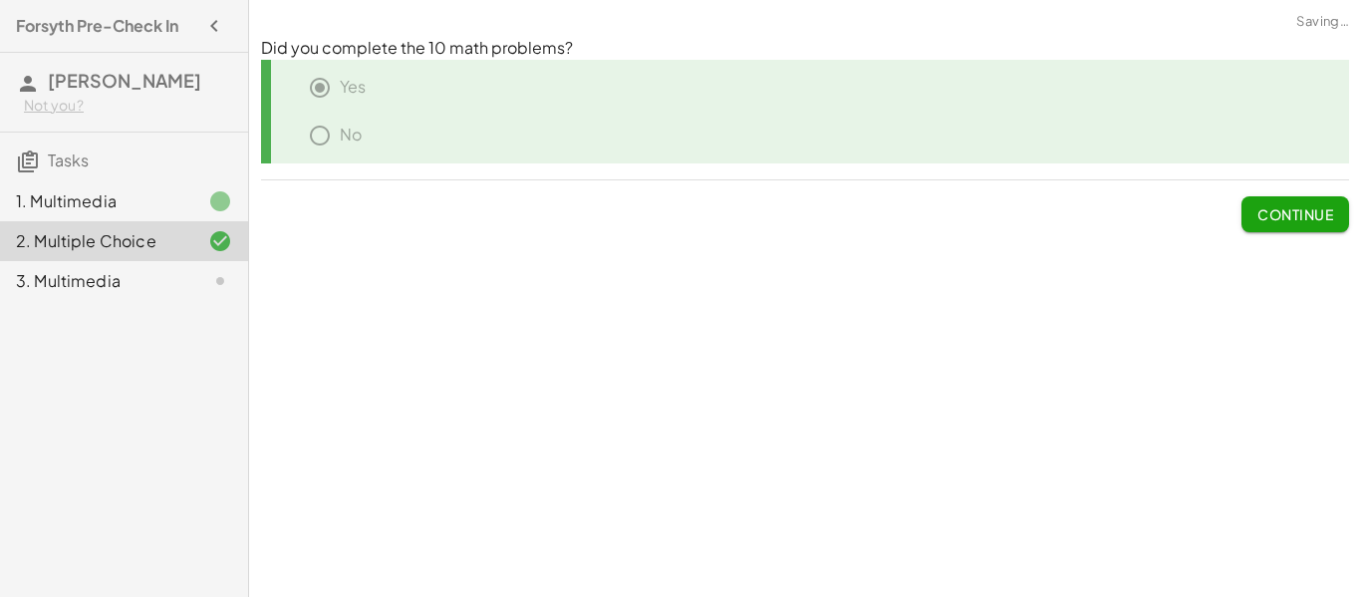  What do you see at coordinates (96, 241) in the screenshot?
I see `div: 2. Multiple Choice` at bounding box center [96, 241].